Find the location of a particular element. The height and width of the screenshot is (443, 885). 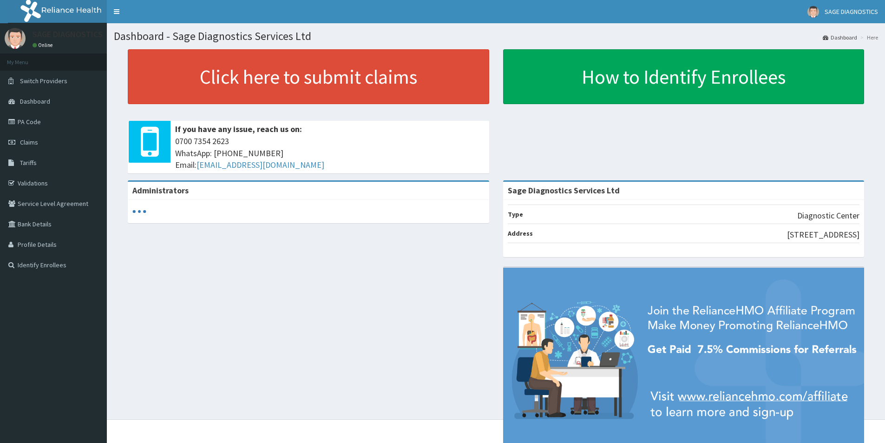

strong: Sage Diagnostics Services Ltd is located at coordinates (563, 190).